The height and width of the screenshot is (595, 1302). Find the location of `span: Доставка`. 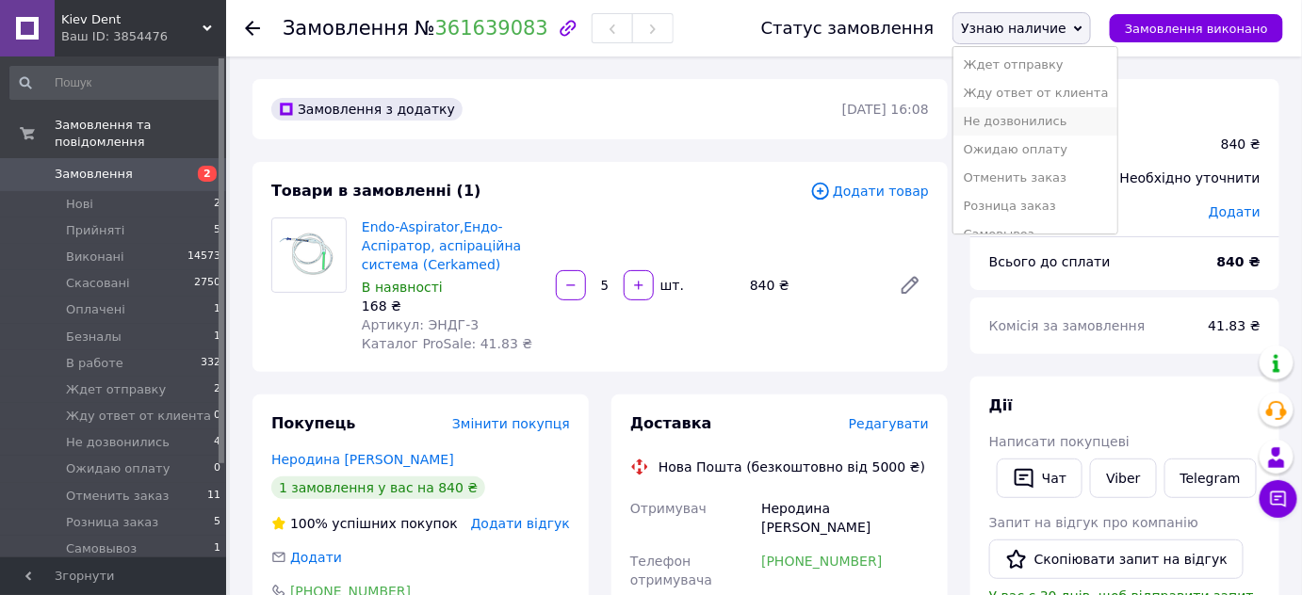

span: Доставка is located at coordinates (671, 423).